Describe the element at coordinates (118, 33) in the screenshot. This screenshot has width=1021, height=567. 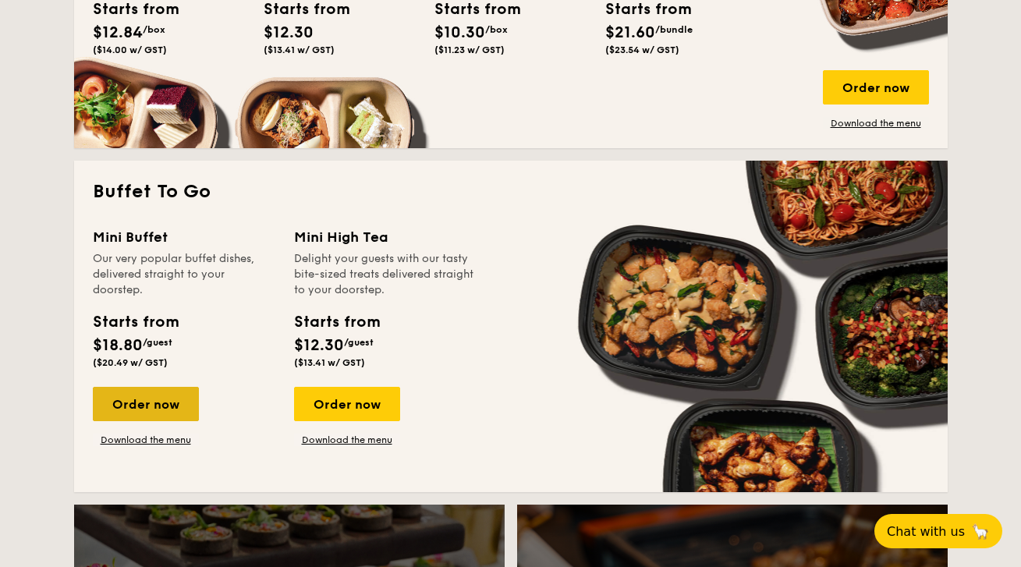
I see `span: $12.84` at that location.